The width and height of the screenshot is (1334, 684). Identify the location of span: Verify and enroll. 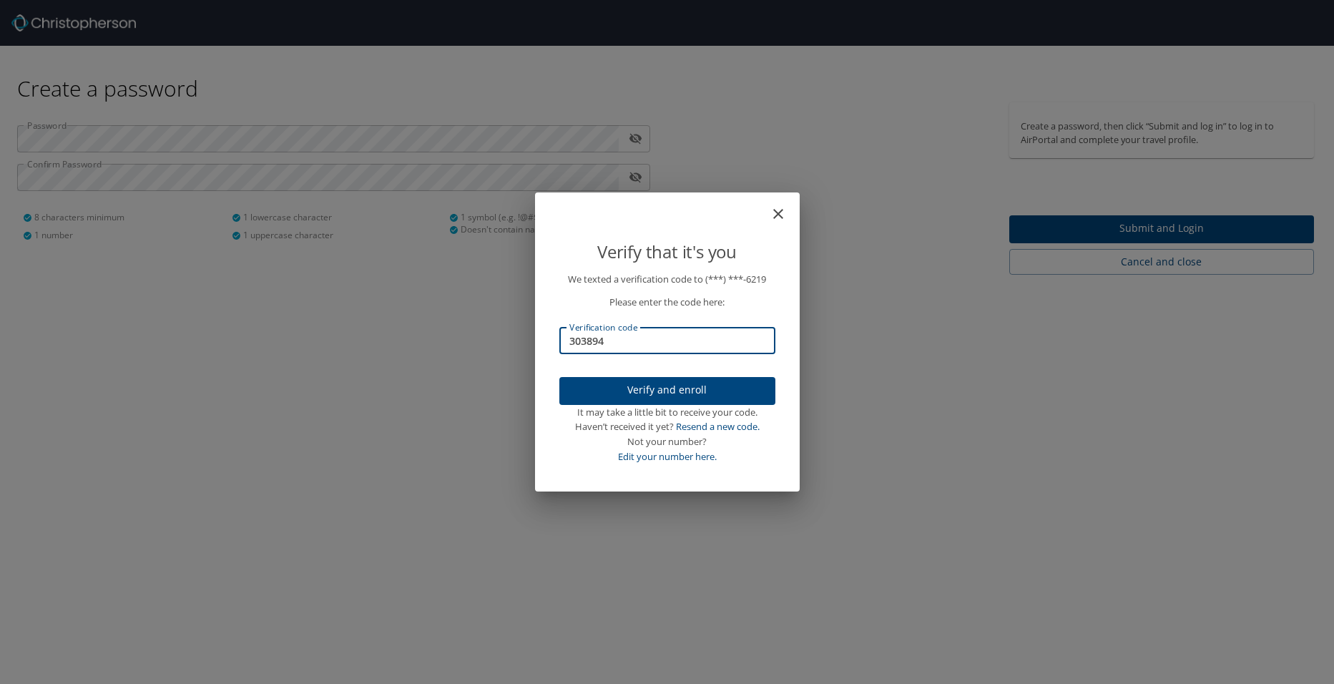
(667, 390).